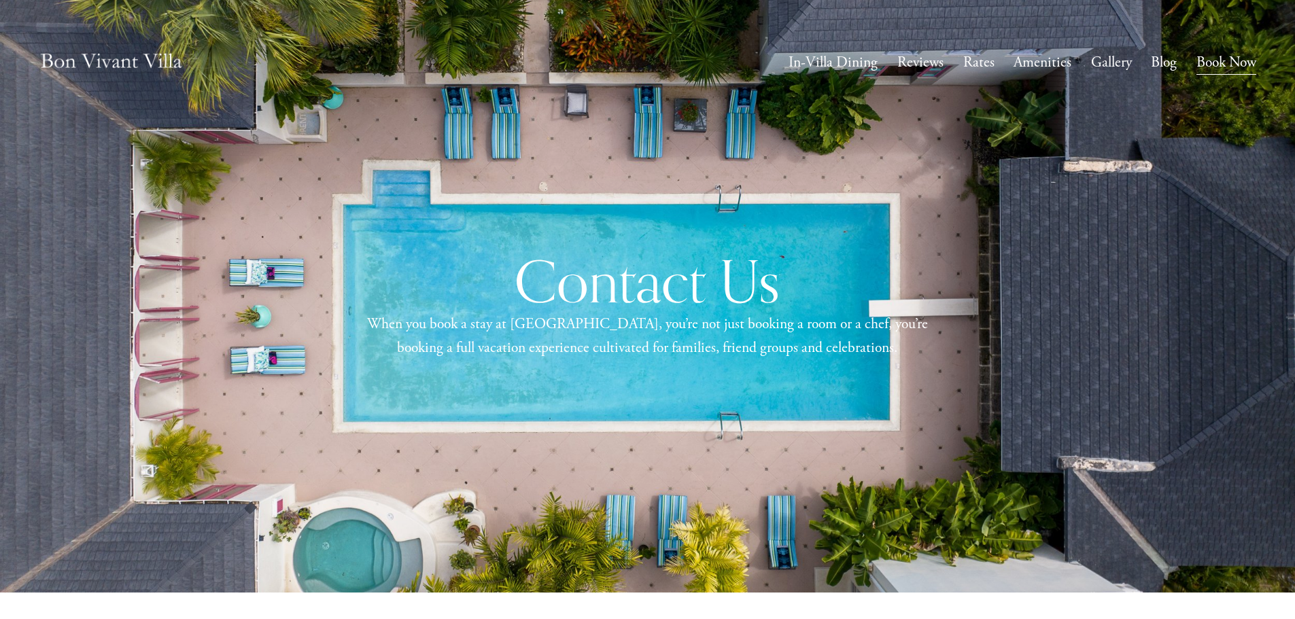 Image resolution: width=1295 pixels, height=619 pixels. Describe the element at coordinates (1164, 63) in the screenshot. I see `a: Blog` at that location.